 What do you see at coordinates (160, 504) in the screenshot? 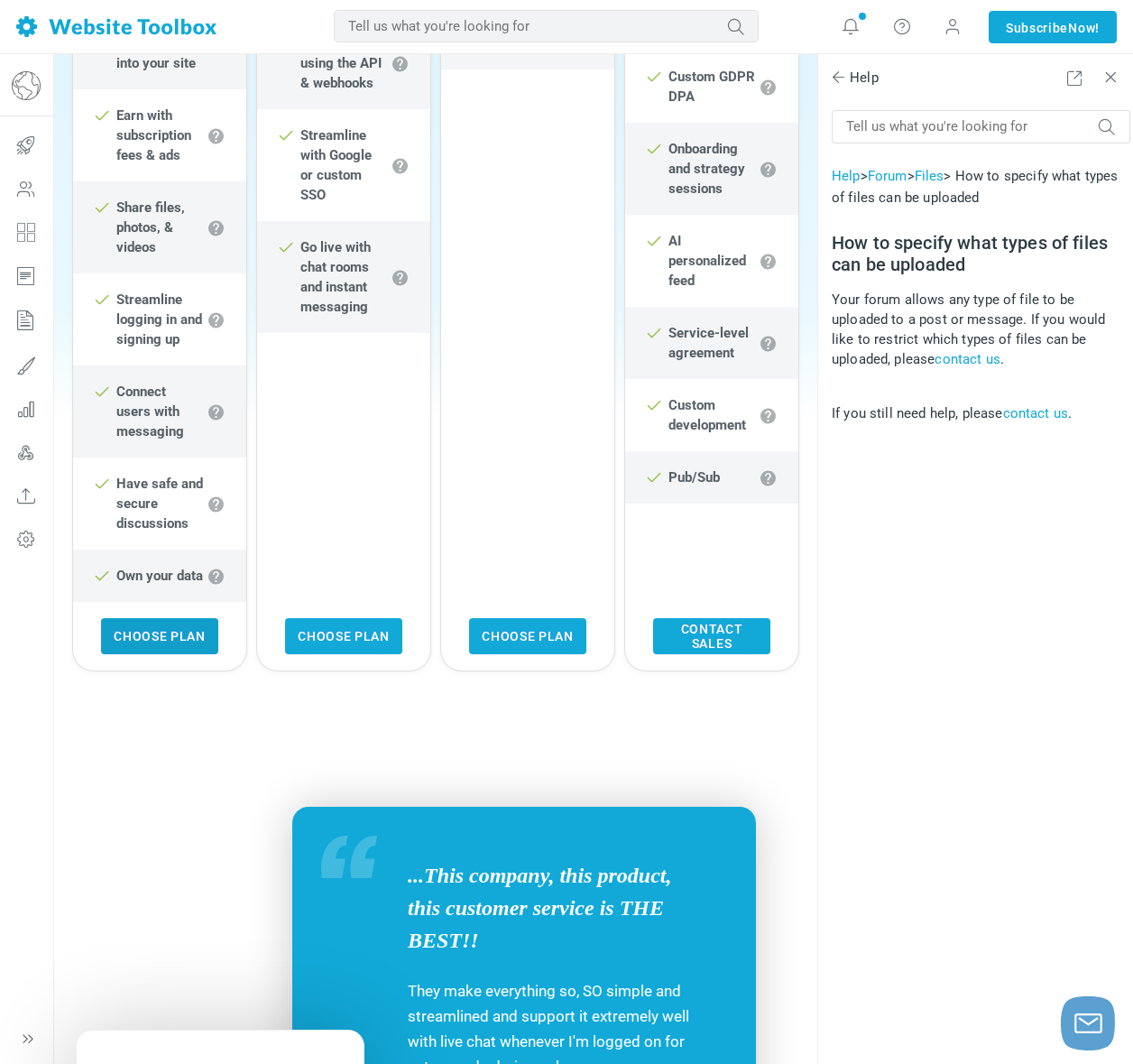
I see `strong: Have safe and secure discussions` at bounding box center [160, 504].